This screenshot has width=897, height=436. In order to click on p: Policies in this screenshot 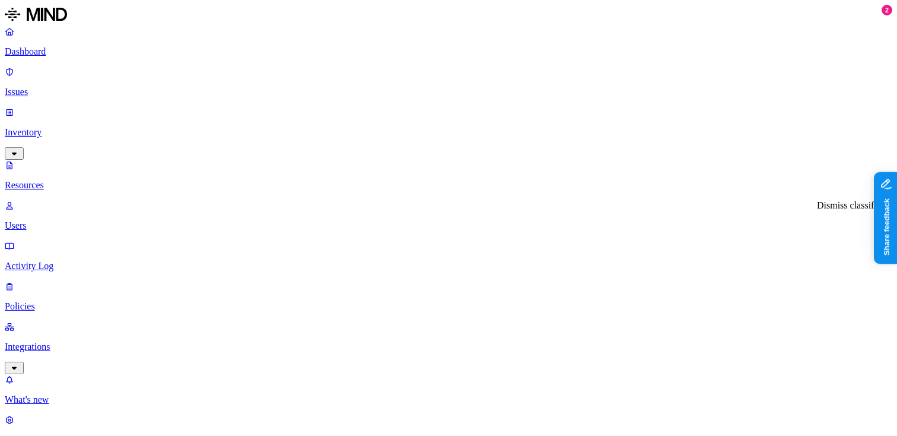, I will do `click(449, 306)`.